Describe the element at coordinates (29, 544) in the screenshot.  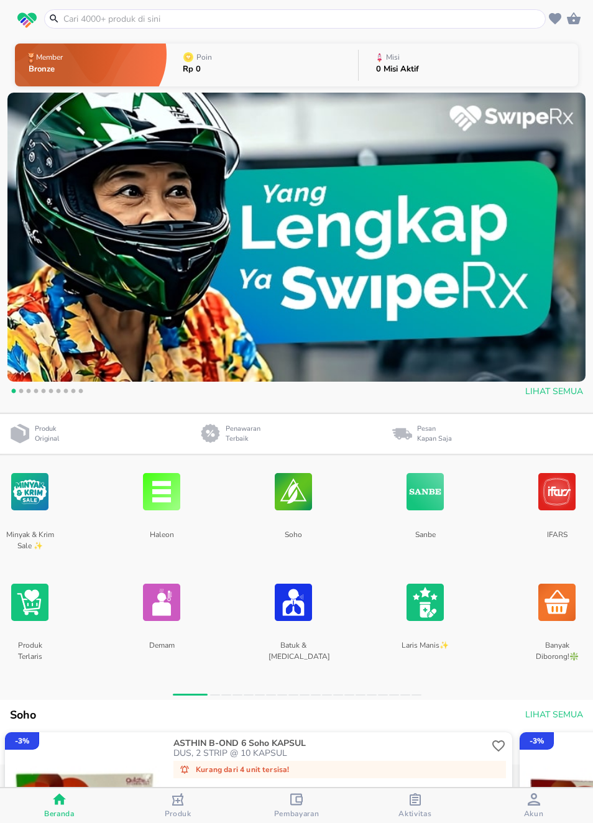
I see `p: Minyak & Krim Sale ✨` at that location.